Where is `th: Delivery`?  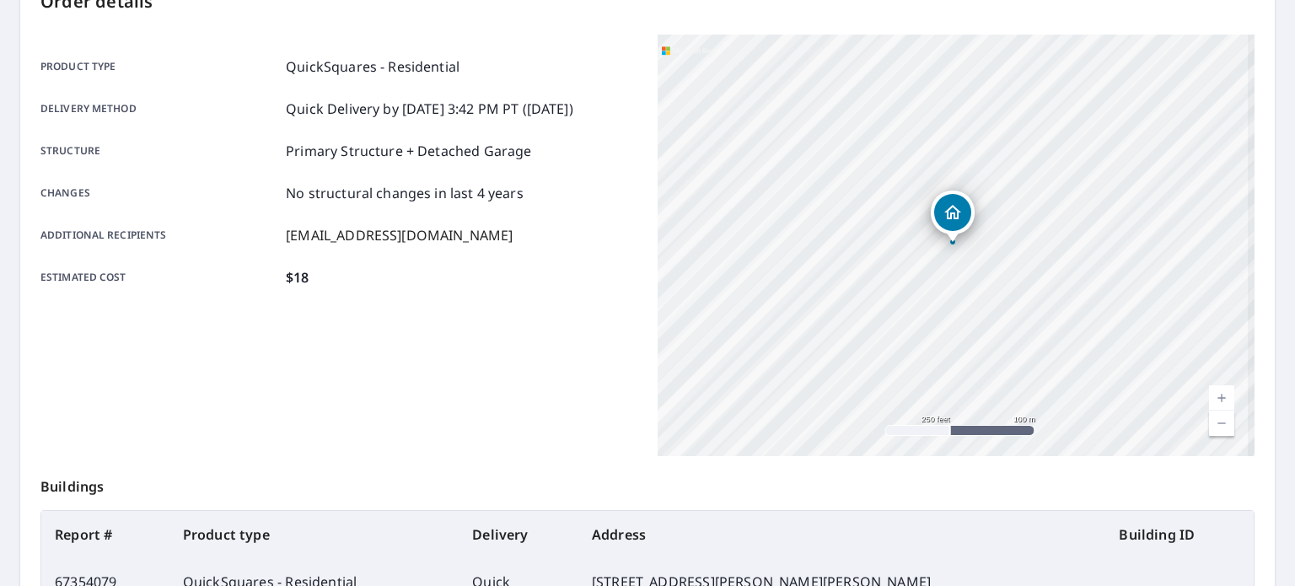
th: Delivery is located at coordinates (518, 534).